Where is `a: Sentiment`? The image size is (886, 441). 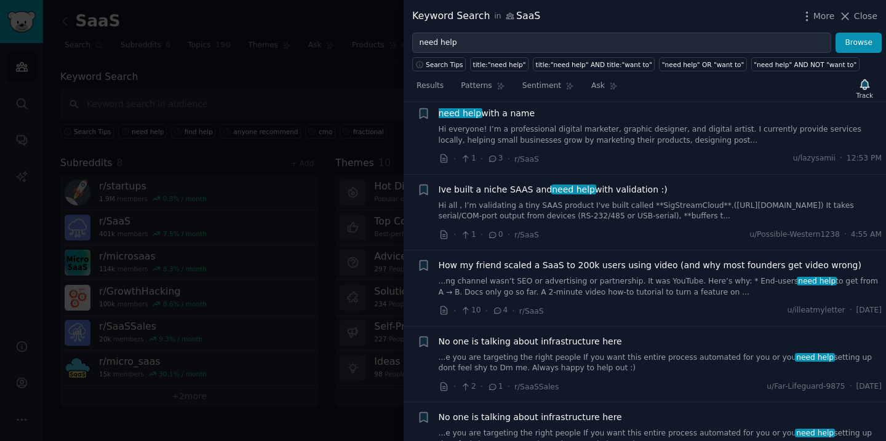 a: Sentiment is located at coordinates (548, 89).